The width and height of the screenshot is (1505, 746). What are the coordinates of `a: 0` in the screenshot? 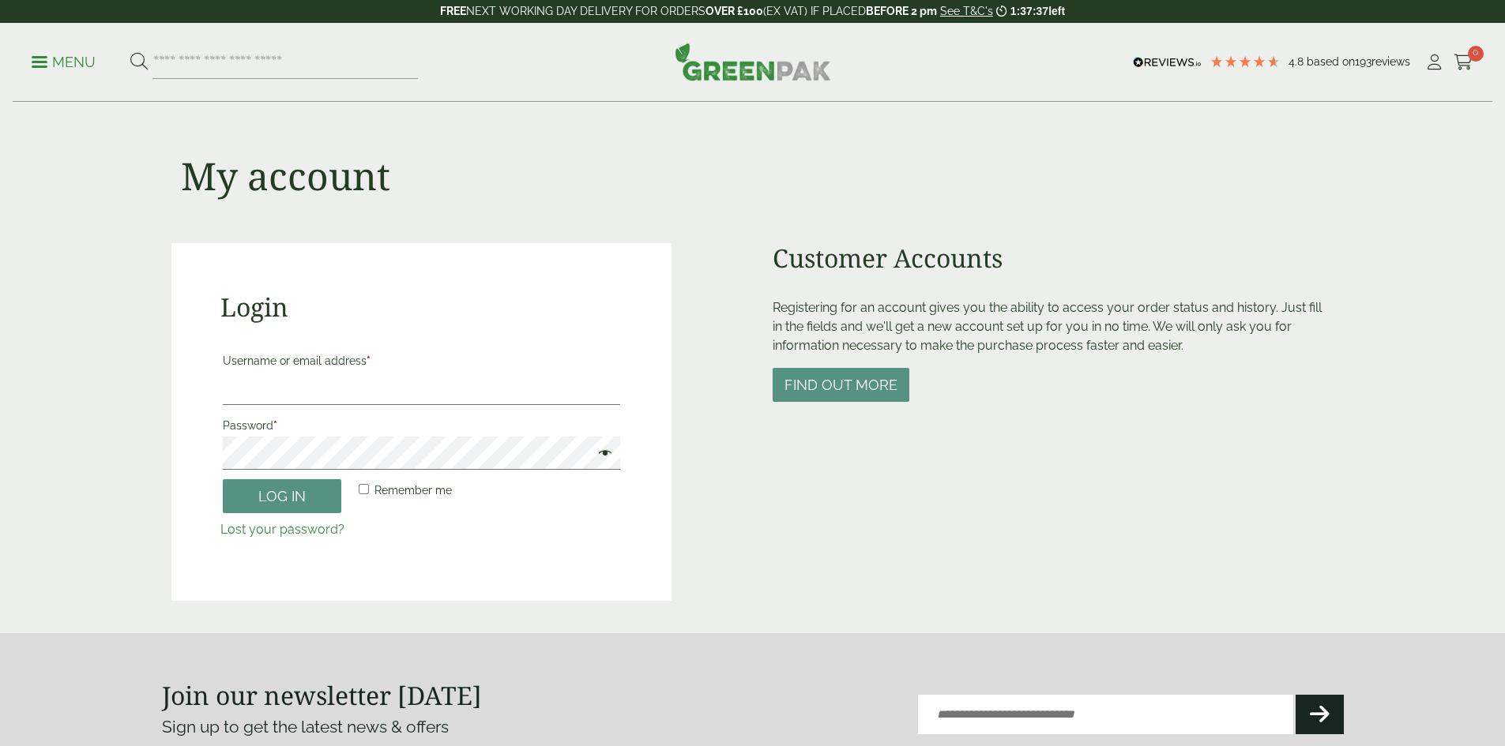 It's located at (1463, 62).